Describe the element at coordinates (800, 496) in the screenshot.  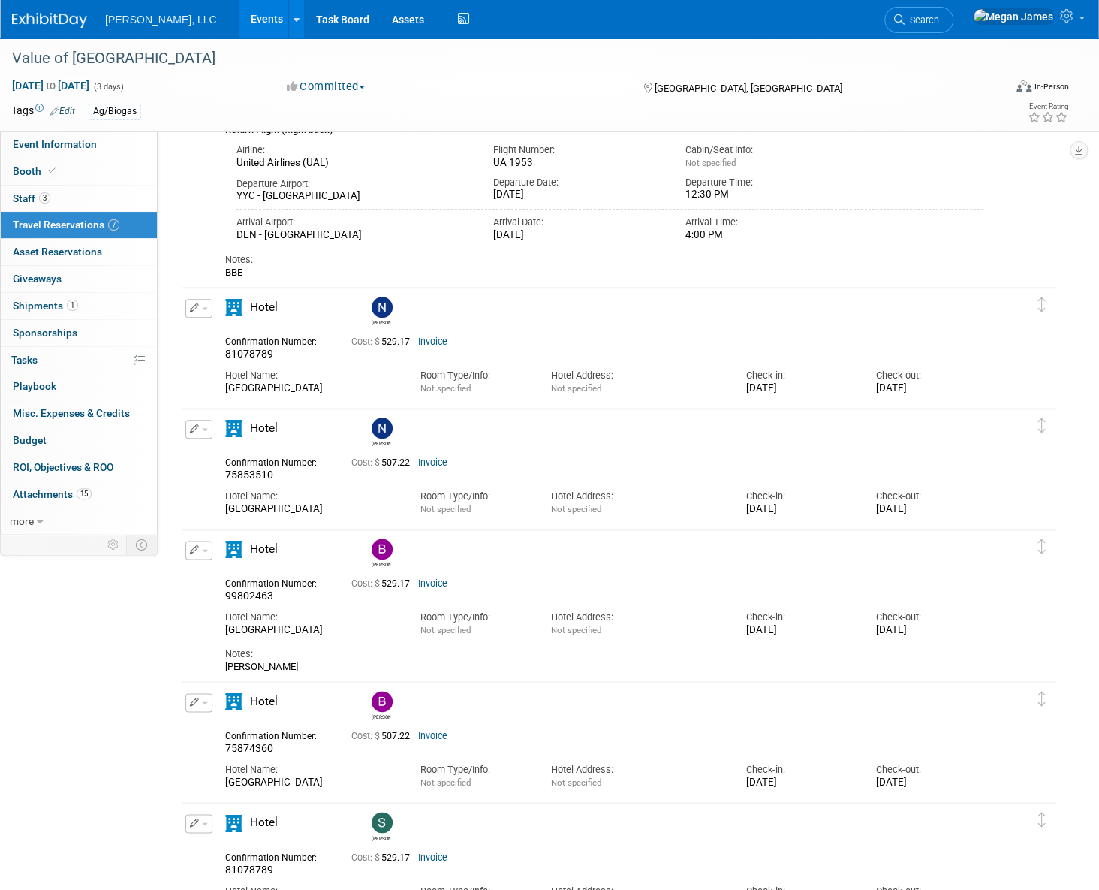
I see `div: Check-in:` at that location.